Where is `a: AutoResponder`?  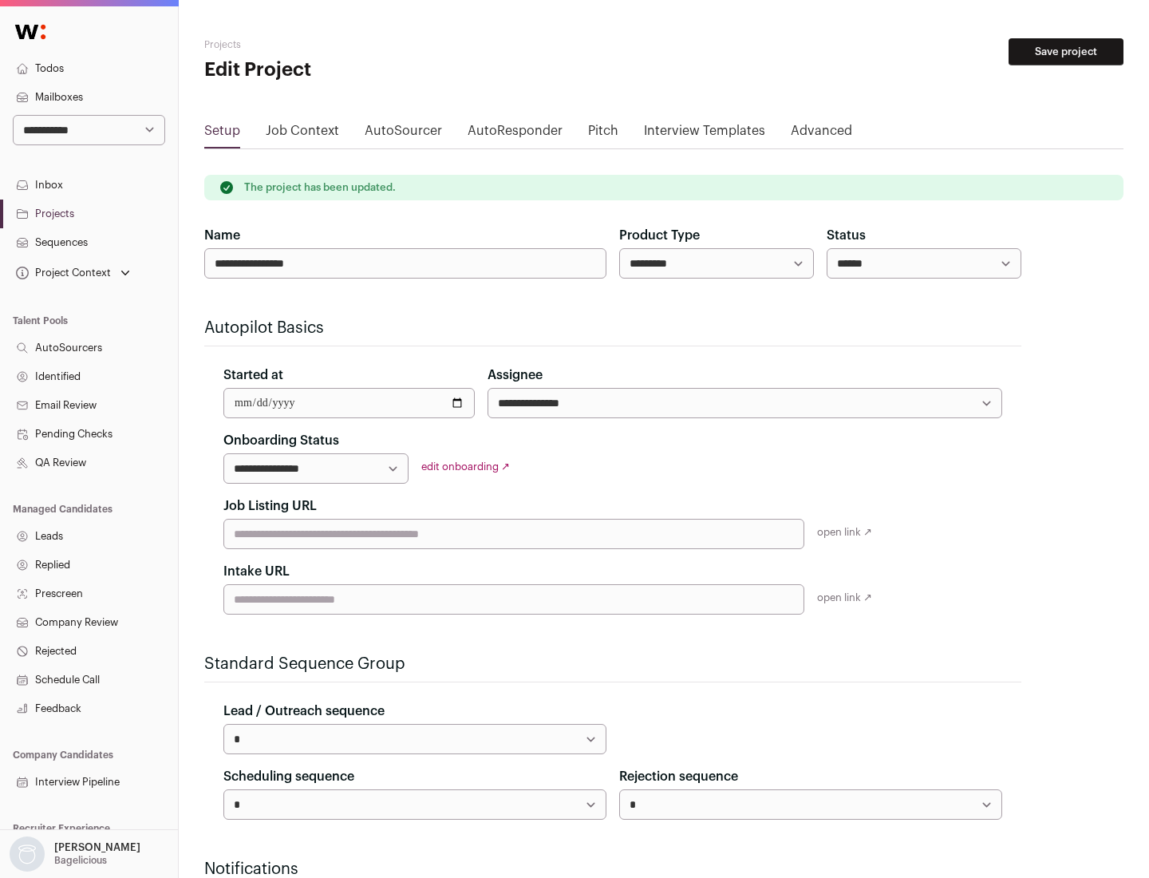
a: AutoResponder is located at coordinates (515, 134).